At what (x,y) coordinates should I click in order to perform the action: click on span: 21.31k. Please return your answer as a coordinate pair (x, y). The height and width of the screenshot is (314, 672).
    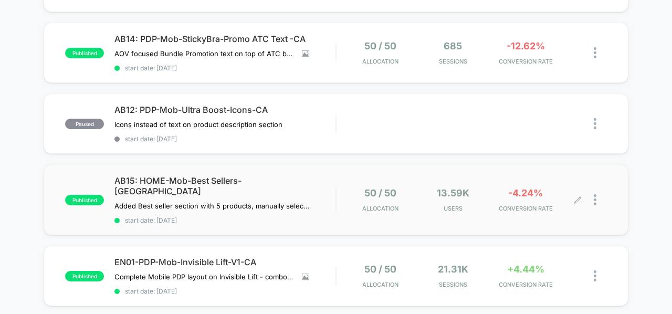
    Looking at the image, I should click on (453, 269).